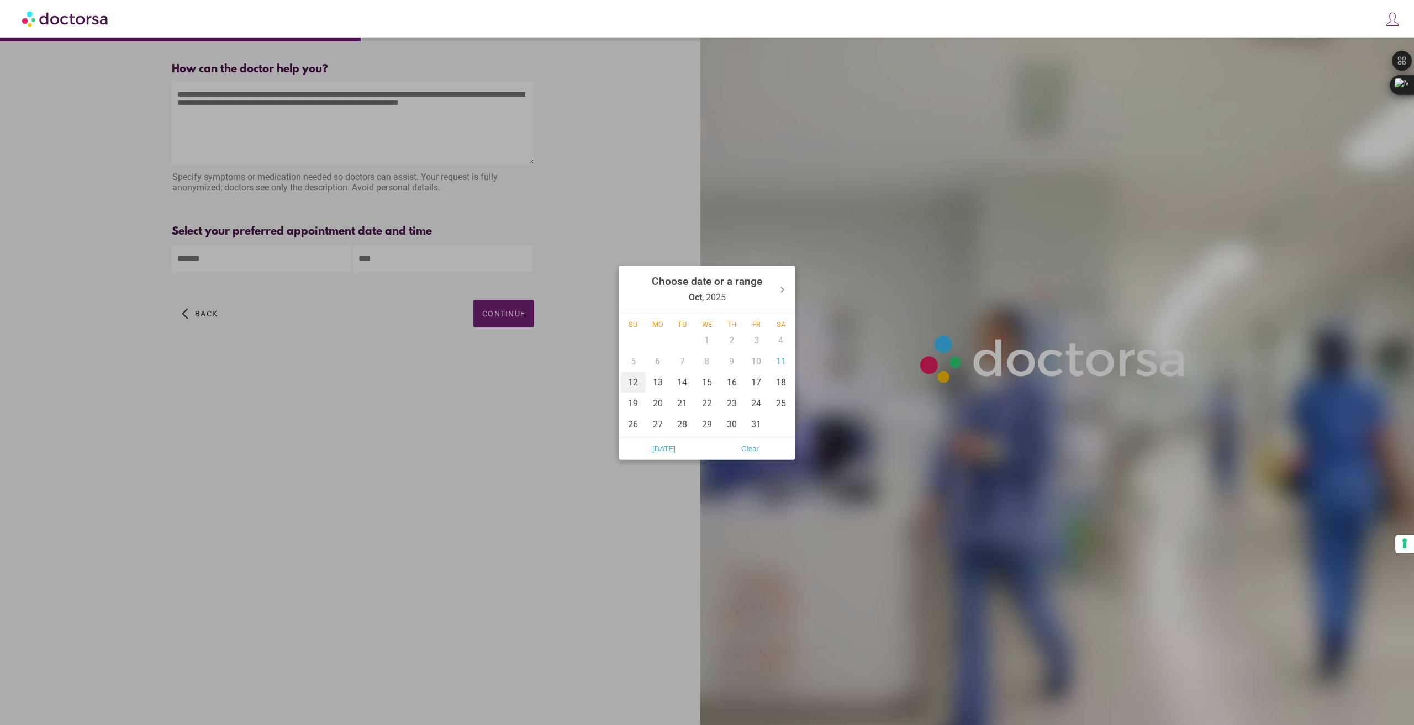 This screenshot has height=725, width=1414. I want to click on div: Fr, so click(756, 324).